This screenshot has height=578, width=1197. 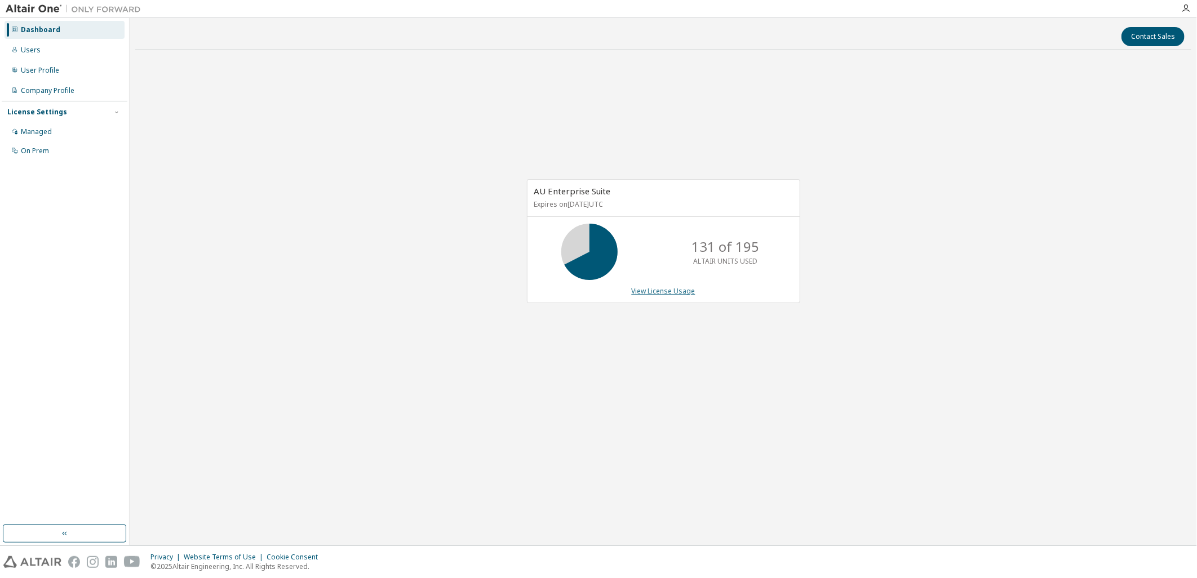 What do you see at coordinates (111, 562) in the screenshot?
I see `img: linkedin.svg` at bounding box center [111, 562].